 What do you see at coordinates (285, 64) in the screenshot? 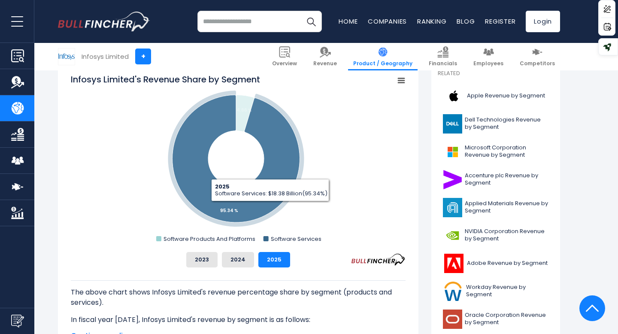
I see `span: Overview` at bounding box center [285, 64].